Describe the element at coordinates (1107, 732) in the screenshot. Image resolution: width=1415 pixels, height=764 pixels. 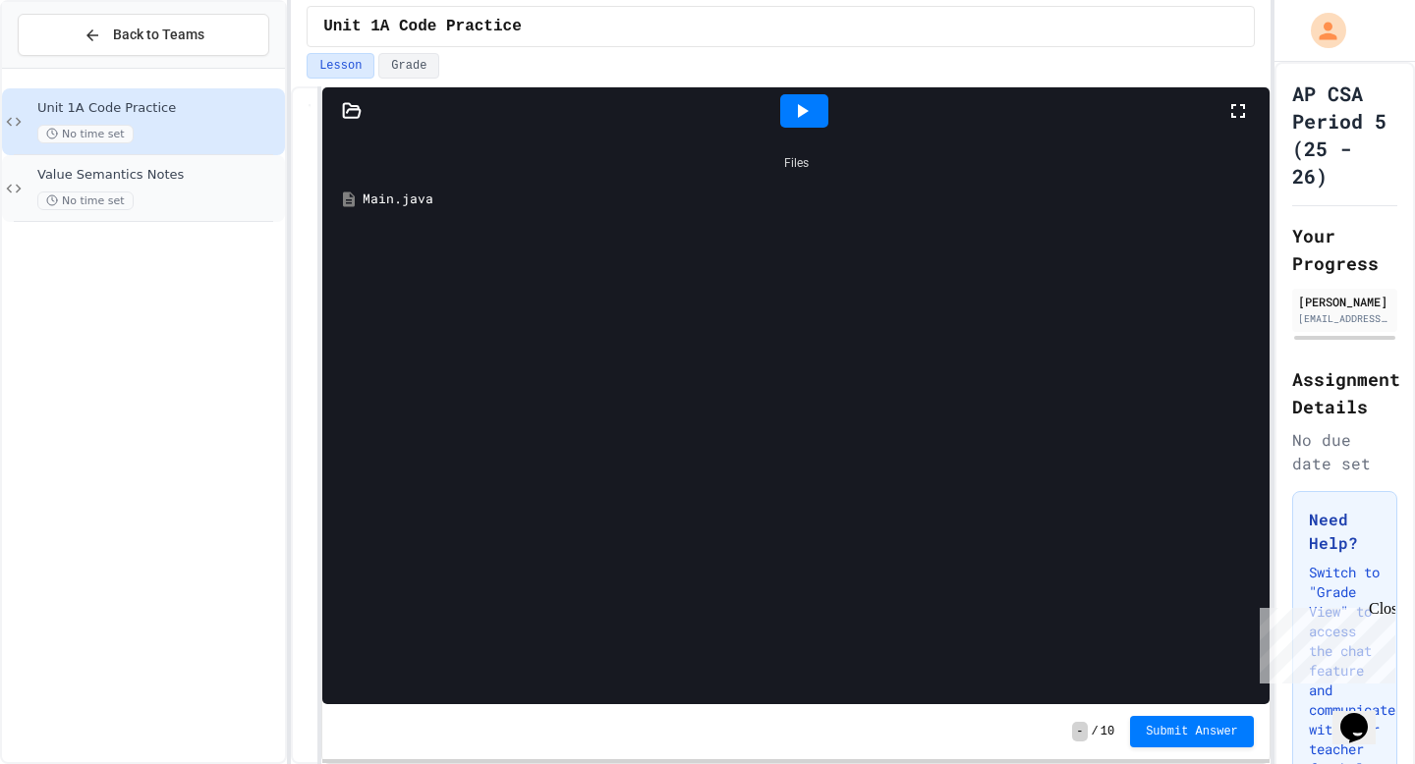
I see `span: 10` at that location.